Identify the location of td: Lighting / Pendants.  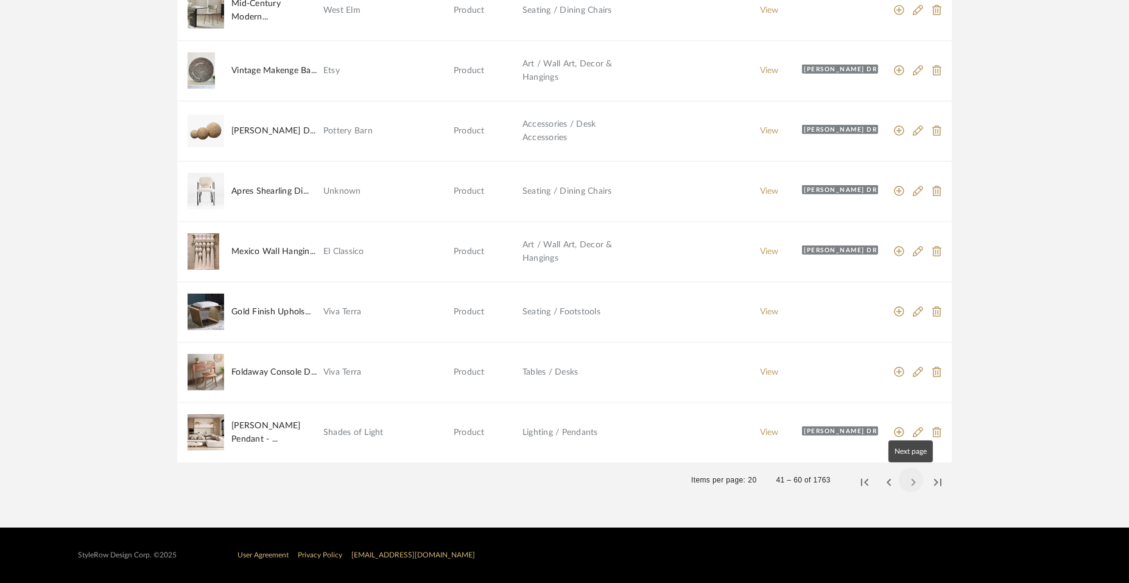
(579, 432).